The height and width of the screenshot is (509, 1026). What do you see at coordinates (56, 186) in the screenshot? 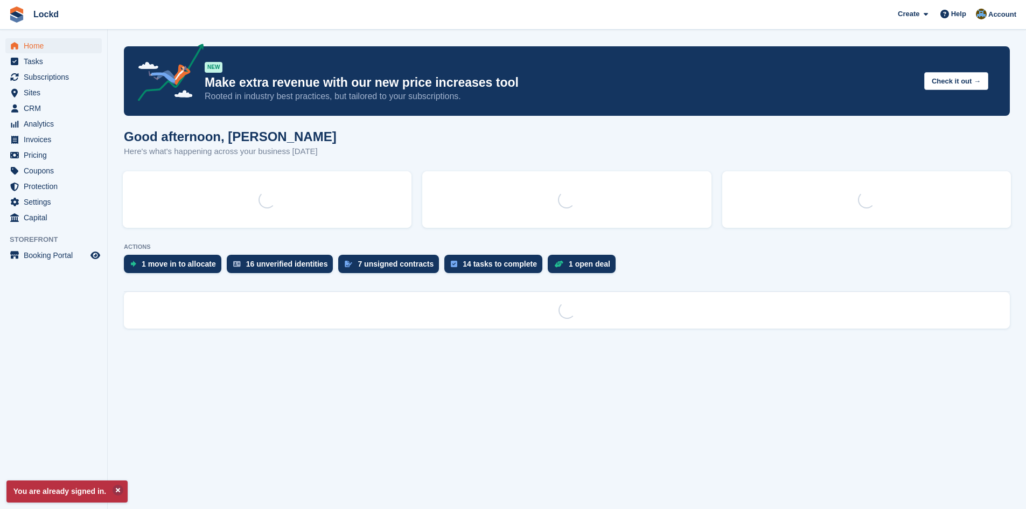
I see `span: Protection` at bounding box center [56, 186].